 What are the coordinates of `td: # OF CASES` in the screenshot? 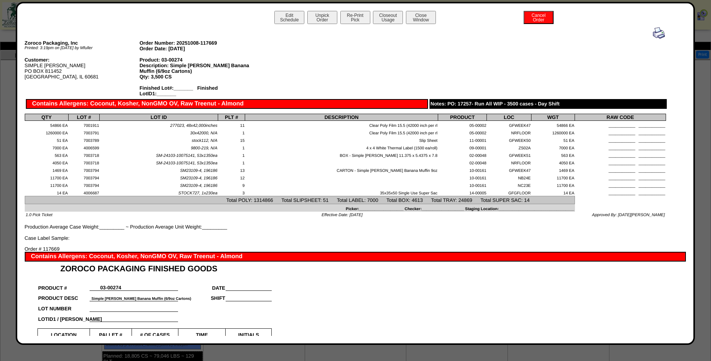 It's located at (155, 333).